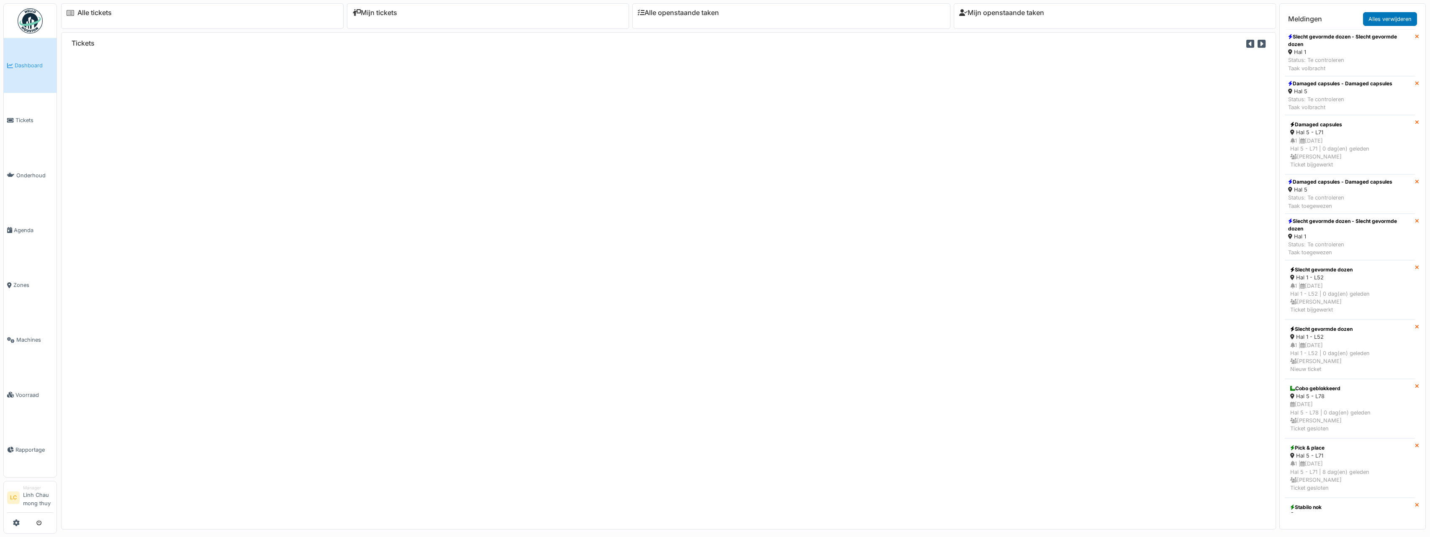 This screenshot has width=1430, height=537. What do you see at coordinates (30, 120) in the screenshot?
I see `a: Tickets` at bounding box center [30, 120].